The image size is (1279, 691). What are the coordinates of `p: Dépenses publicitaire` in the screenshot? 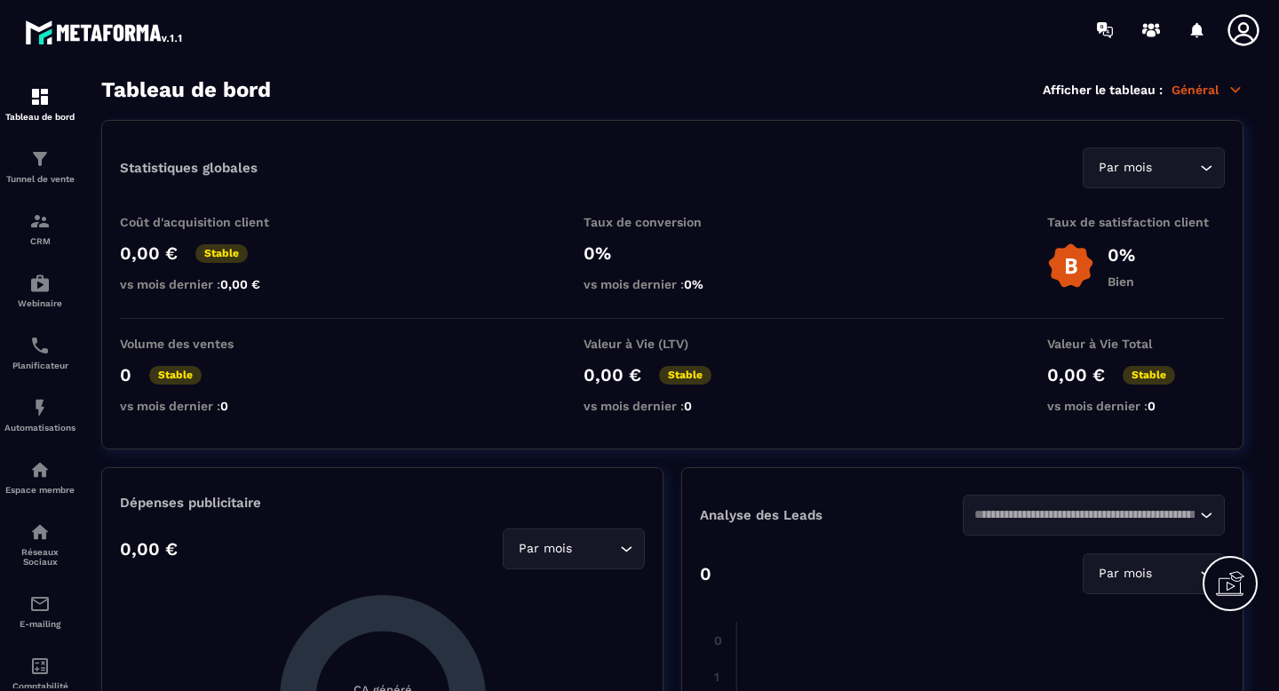 It's located at (382, 503).